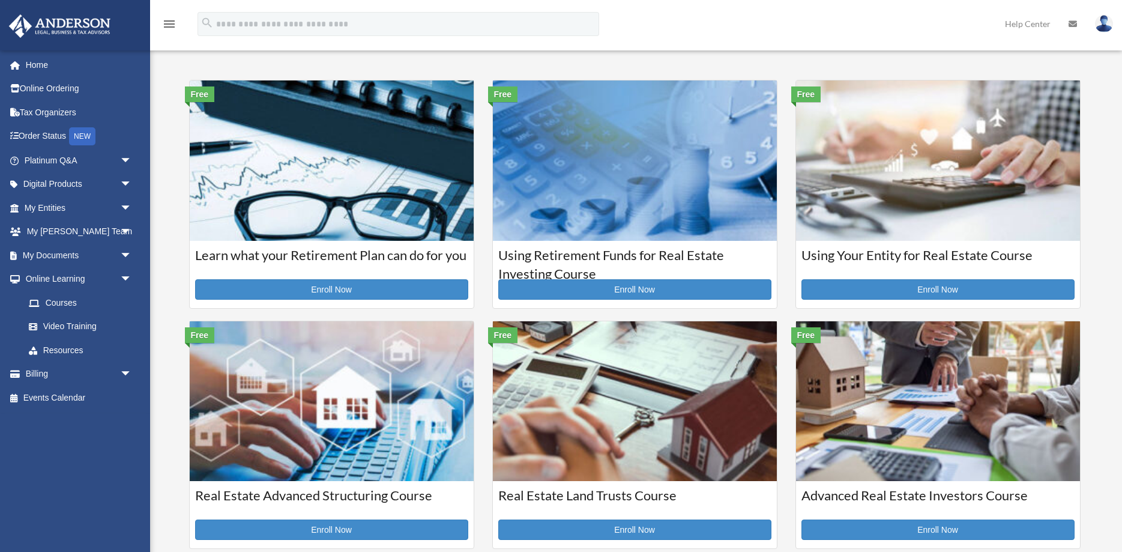 This screenshot has height=552, width=1122. What do you see at coordinates (169, 24) in the screenshot?
I see `i: menu` at bounding box center [169, 24].